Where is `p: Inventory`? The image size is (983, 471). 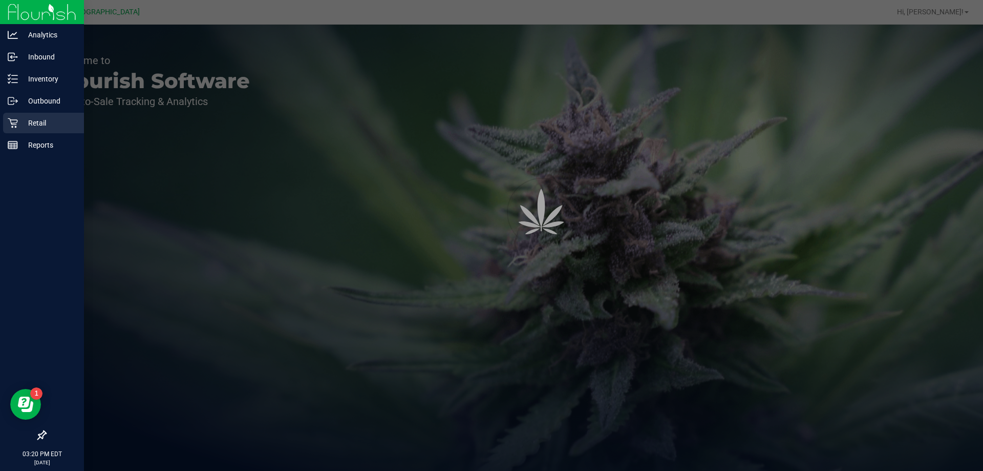
p: Inventory is located at coordinates (49, 79).